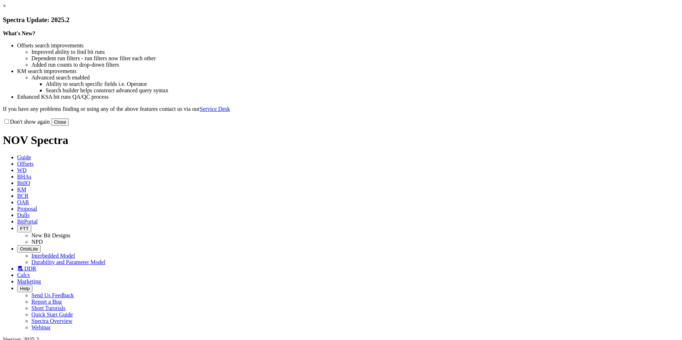  I want to click on li: Offsets search improvements, so click(348, 46).